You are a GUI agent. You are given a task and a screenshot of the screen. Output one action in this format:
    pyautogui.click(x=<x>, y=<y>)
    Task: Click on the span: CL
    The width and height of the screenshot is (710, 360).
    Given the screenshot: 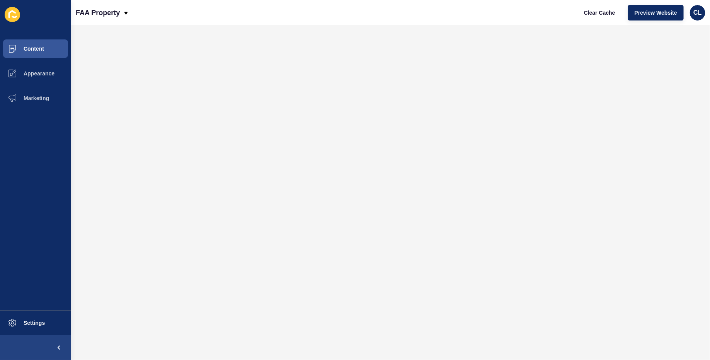 What is the action you would take?
    pyautogui.click(x=697, y=13)
    